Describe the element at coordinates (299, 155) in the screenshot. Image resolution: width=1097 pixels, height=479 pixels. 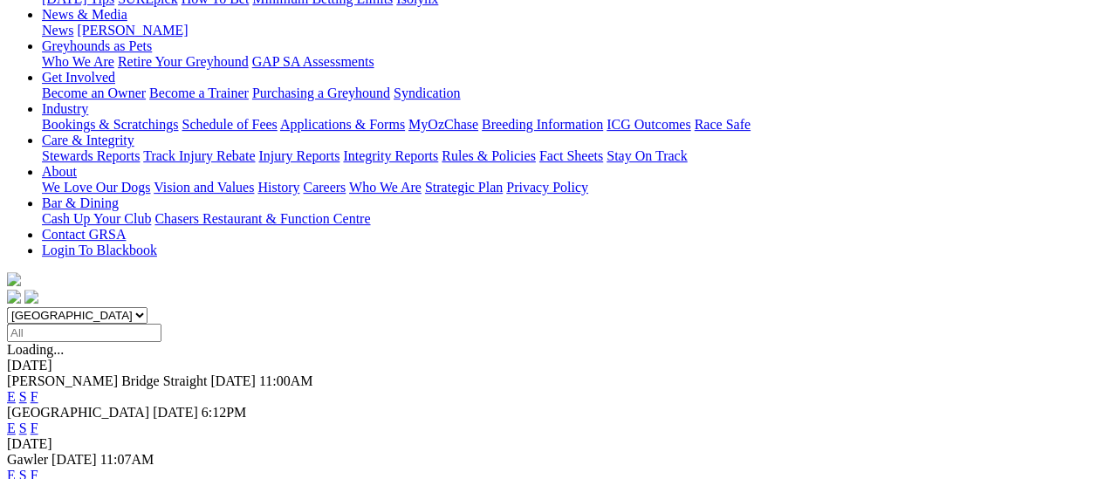
I see `a: Injury Reports` at that location.